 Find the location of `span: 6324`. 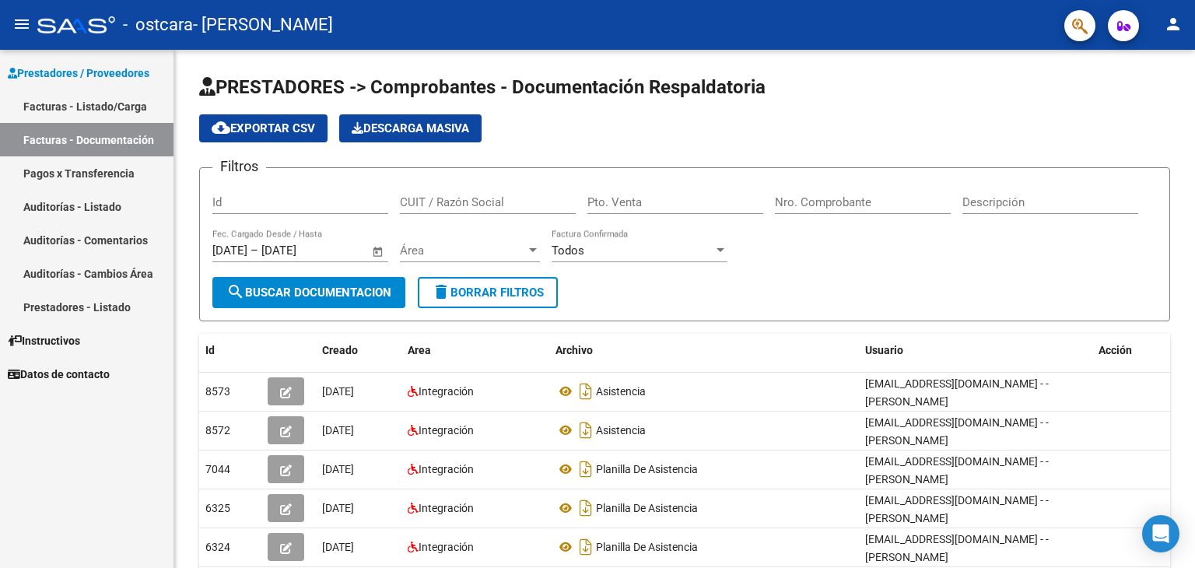

span: 6324 is located at coordinates (218, 547).